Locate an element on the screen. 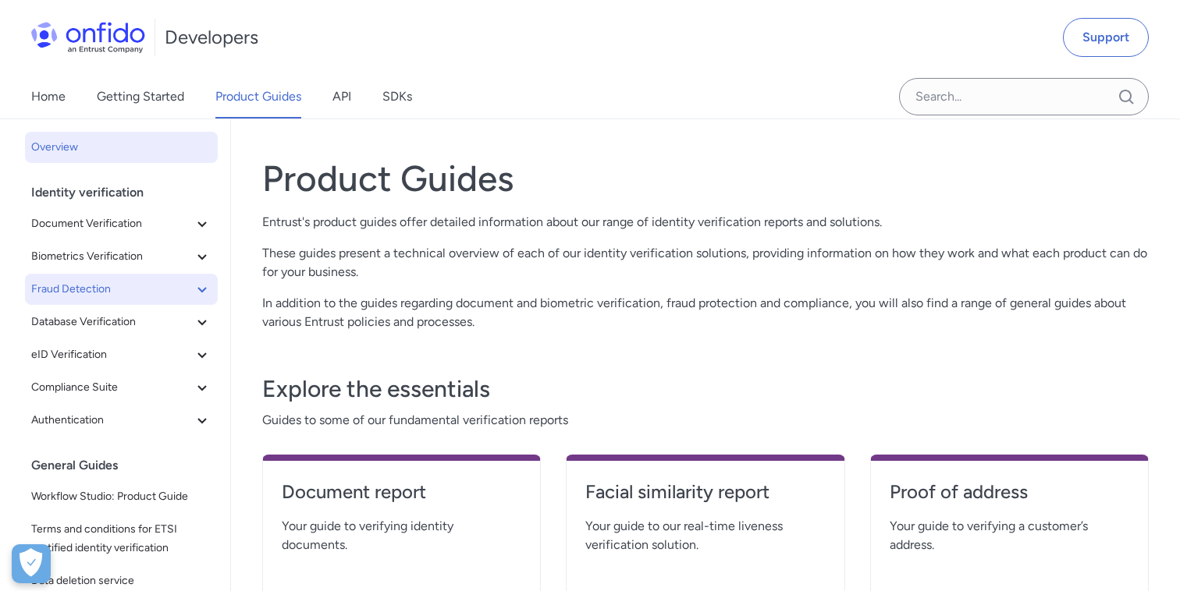 The image size is (1180, 591). span: Data deletion service is located at coordinates (121, 581).